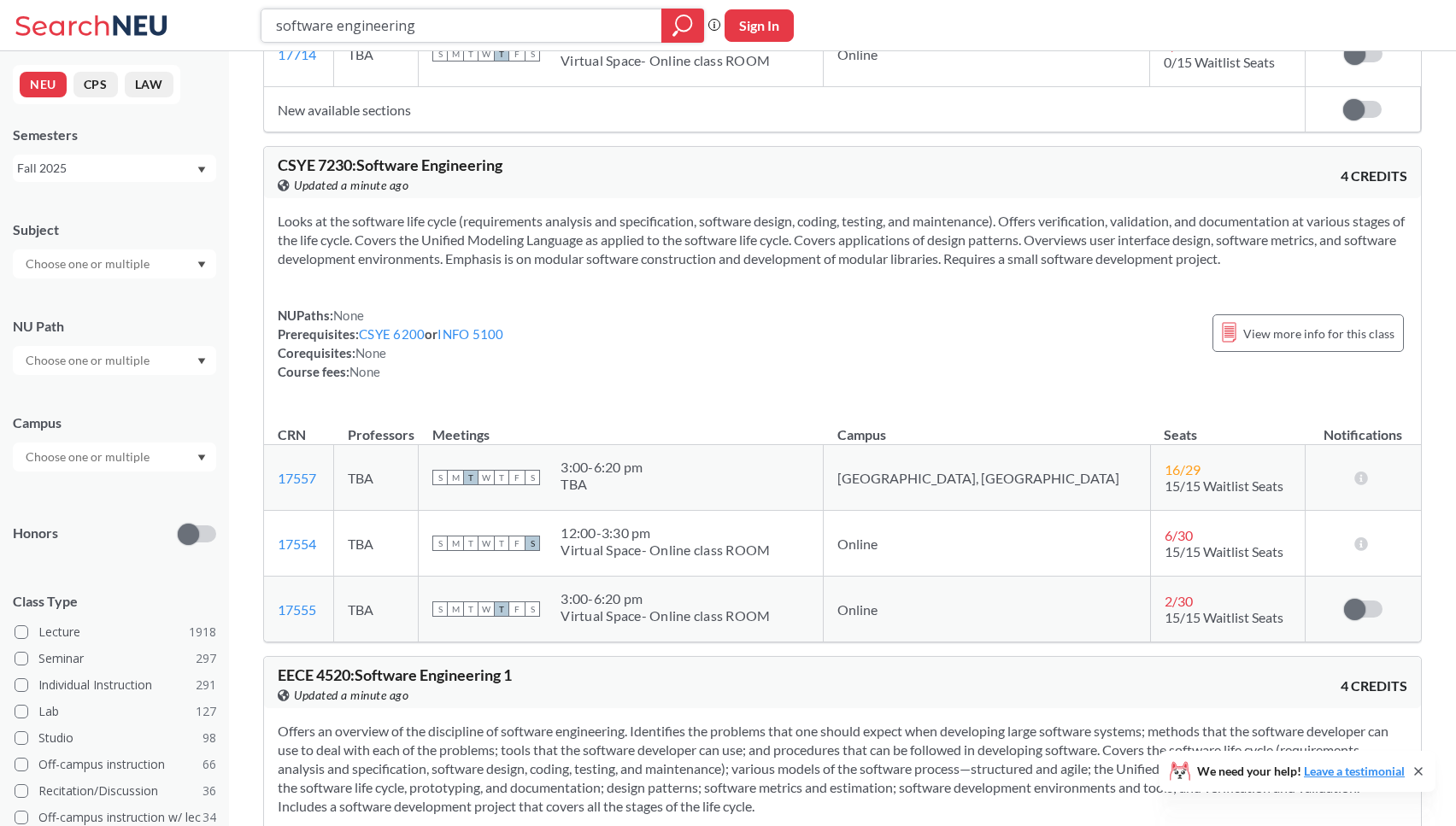  I want to click on div: TBA, so click(602, 484).